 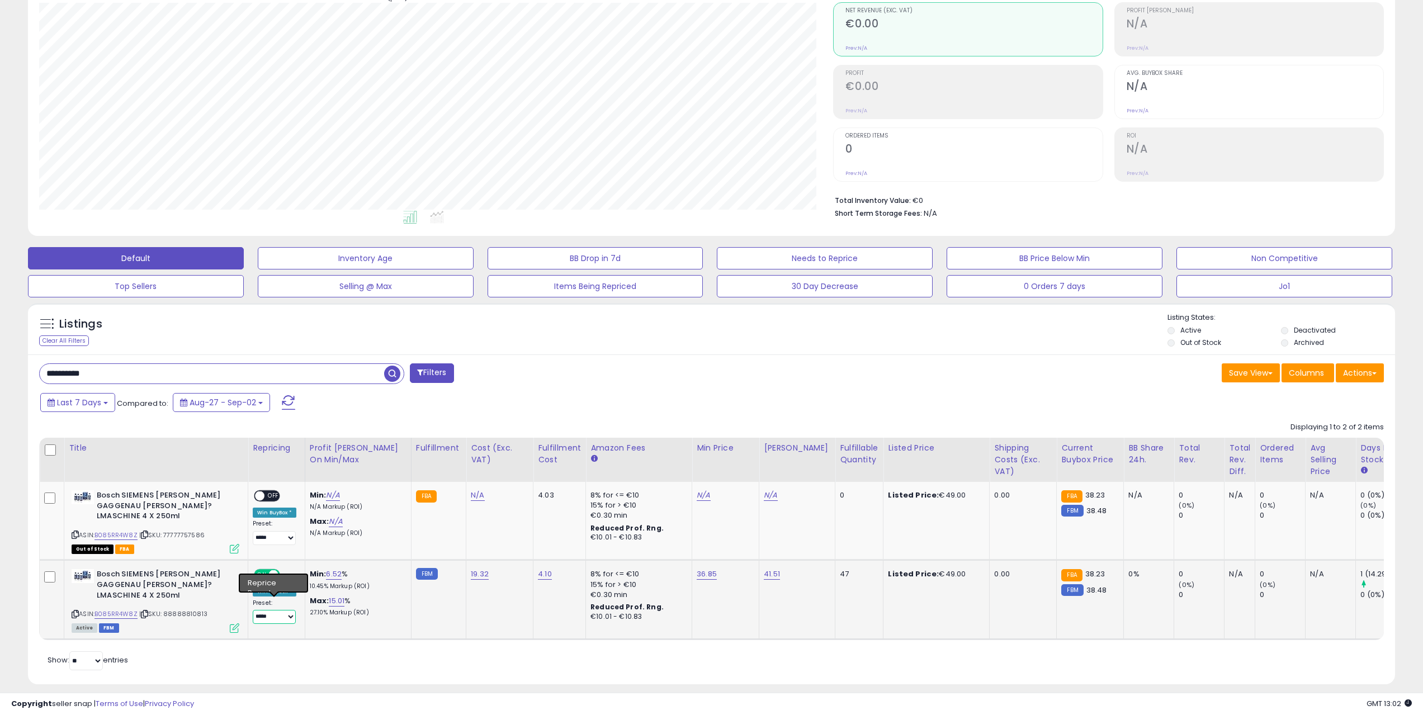 I want to click on span: Columns, so click(x=1306, y=373).